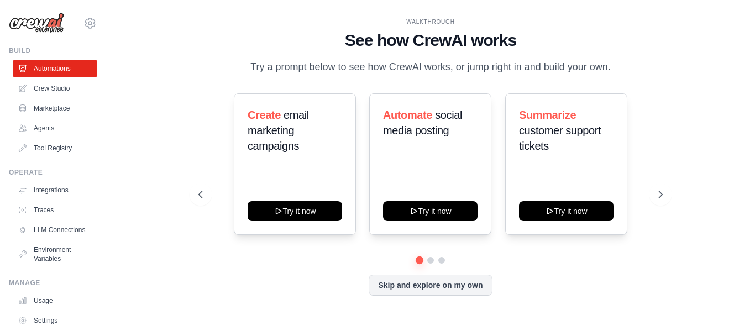 Image resolution: width=755 pixels, height=331 pixels. I want to click on a: Crew Studio, so click(55, 88).